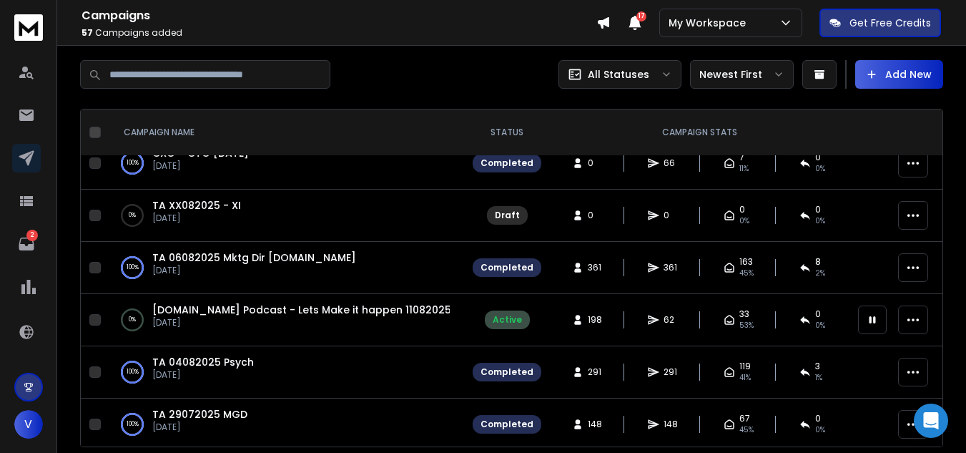  Describe the element at coordinates (899, 74) in the screenshot. I see `button: Add New` at that location.